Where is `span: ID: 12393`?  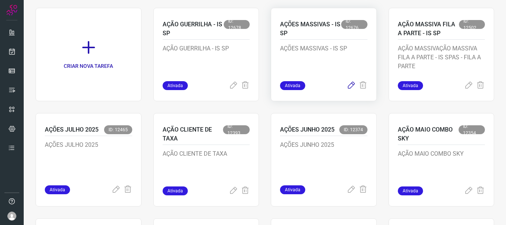 span: ID: 12393 is located at coordinates (236, 130).